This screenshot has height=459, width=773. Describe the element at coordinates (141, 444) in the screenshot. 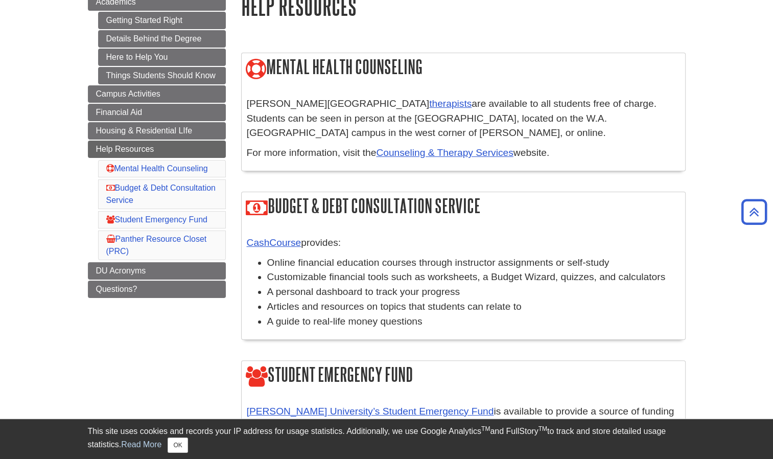

I see `a: Read More` at that location.